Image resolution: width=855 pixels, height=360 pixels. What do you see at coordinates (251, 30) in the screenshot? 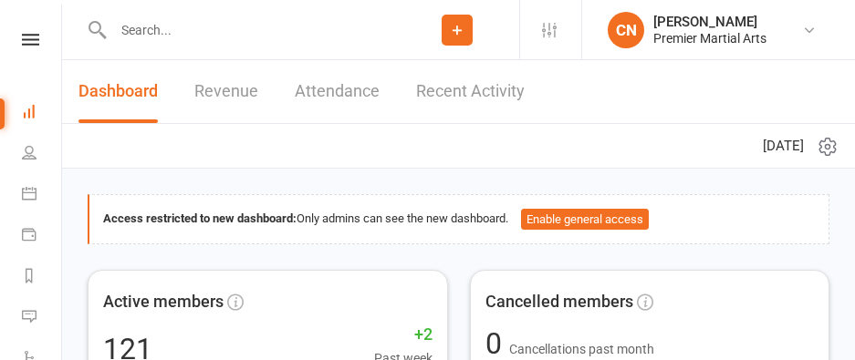
I see `input: Search...` at bounding box center [251, 30].